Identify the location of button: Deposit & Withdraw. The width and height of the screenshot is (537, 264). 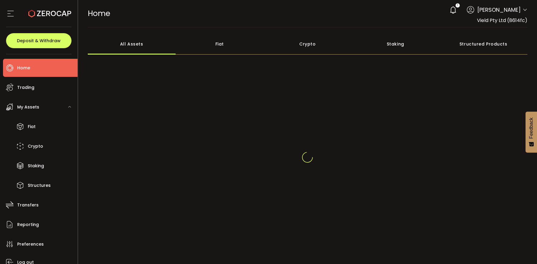
(39, 41).